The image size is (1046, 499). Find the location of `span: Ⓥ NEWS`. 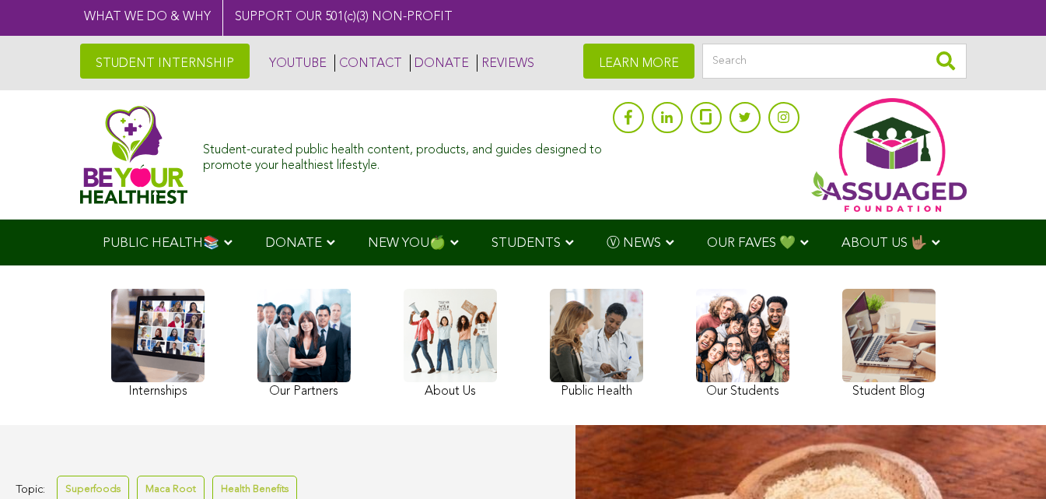

span: Ⓥ NEWS is located at coordinates (634, 243).